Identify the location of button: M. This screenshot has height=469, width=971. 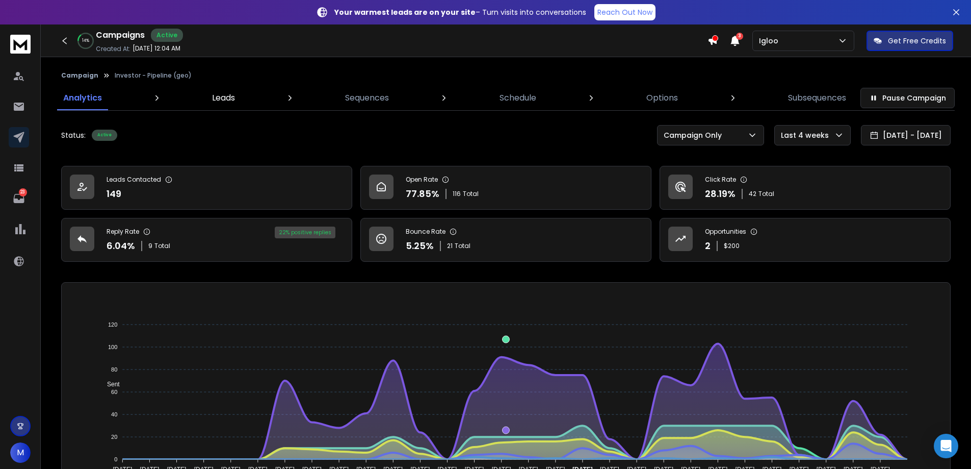
(20, 452).